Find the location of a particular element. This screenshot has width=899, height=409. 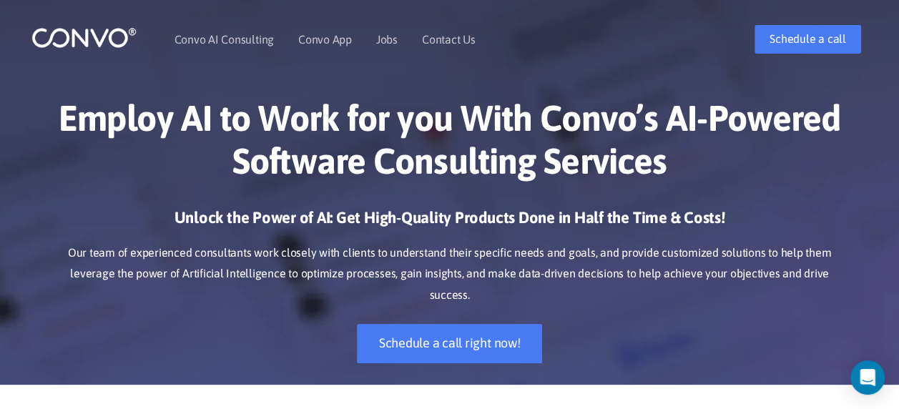

div: Open Intercom Messenger is located at coordinates (867, 377).